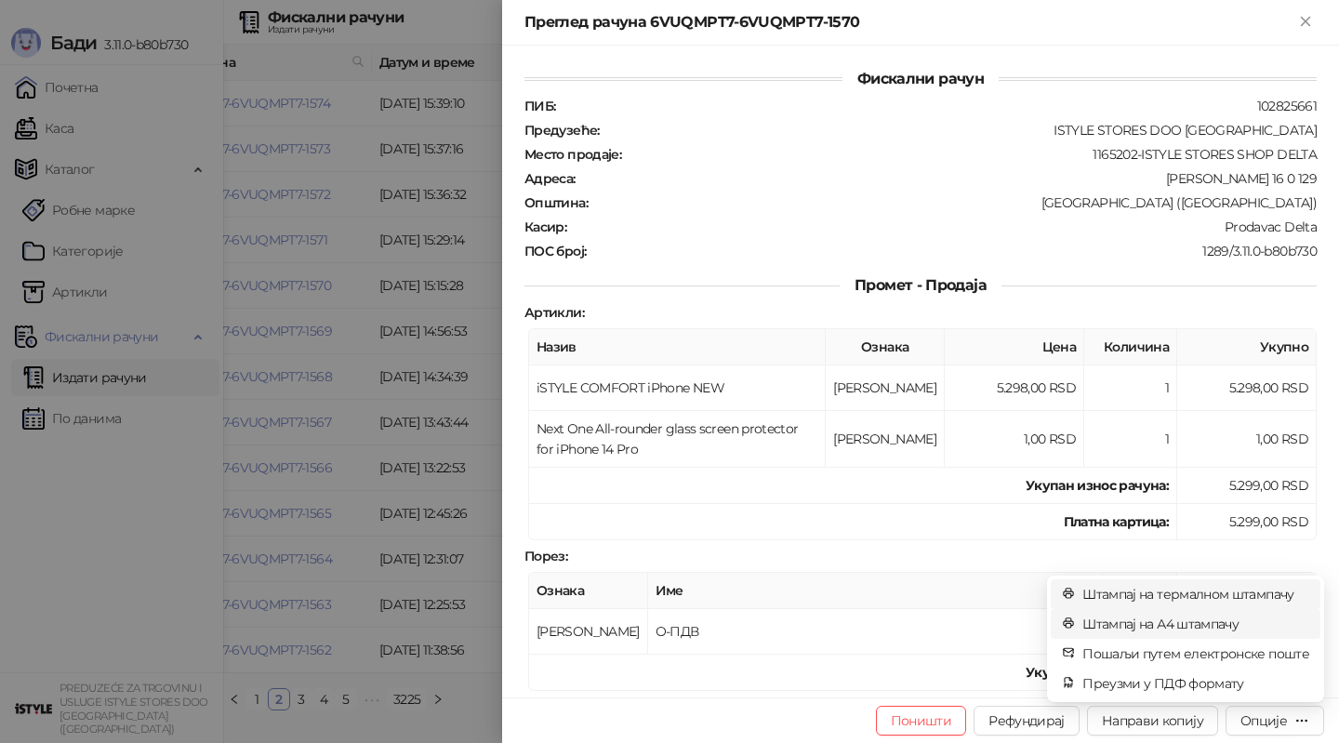 This screenshot has height=743, width=1339. I want to click on td: iSTYLE COMFORT iPhone NEW, so click(677, 388).